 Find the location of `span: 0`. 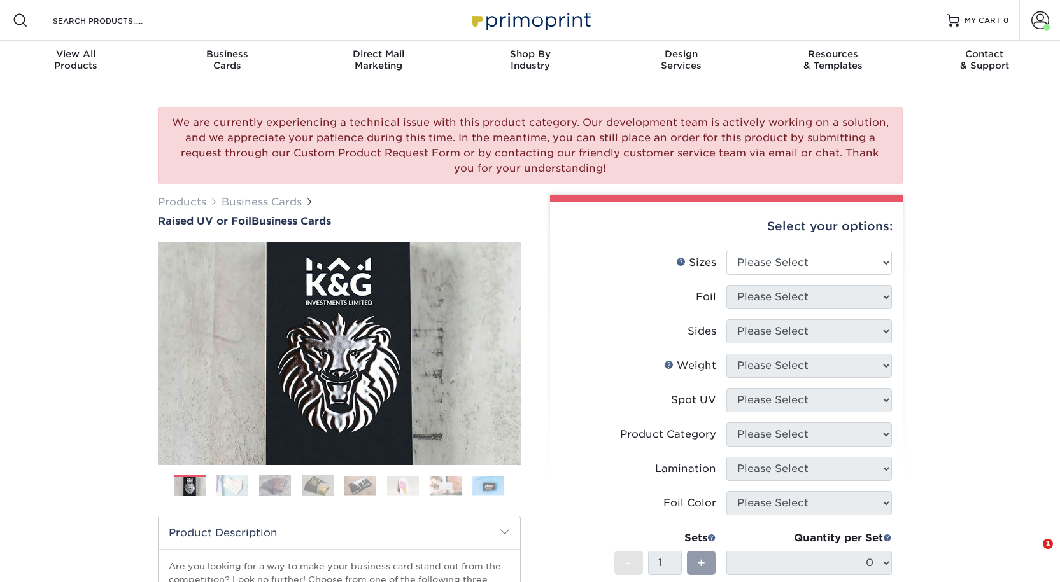

span: 0 is located at coordinates (1006, 20).